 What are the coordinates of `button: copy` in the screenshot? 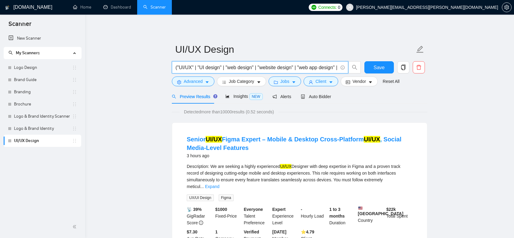 It's located at (404, 67).